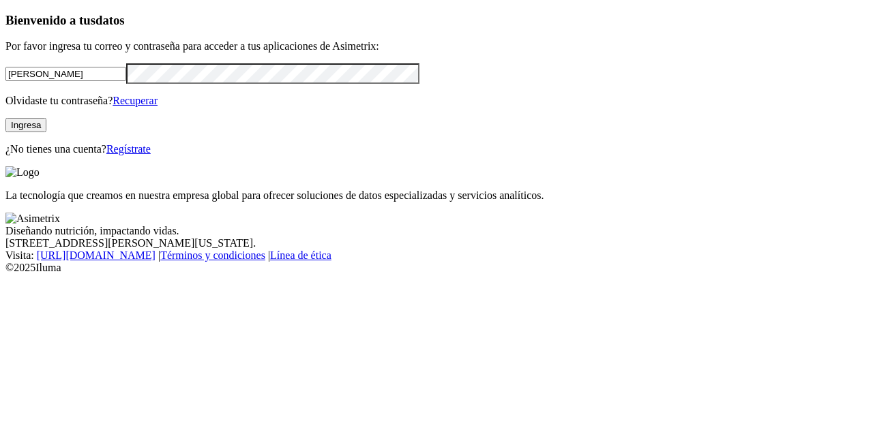  Describe the element at coordinates (135, 100) in the screenshot. I see `a: Recuperar` at that location.